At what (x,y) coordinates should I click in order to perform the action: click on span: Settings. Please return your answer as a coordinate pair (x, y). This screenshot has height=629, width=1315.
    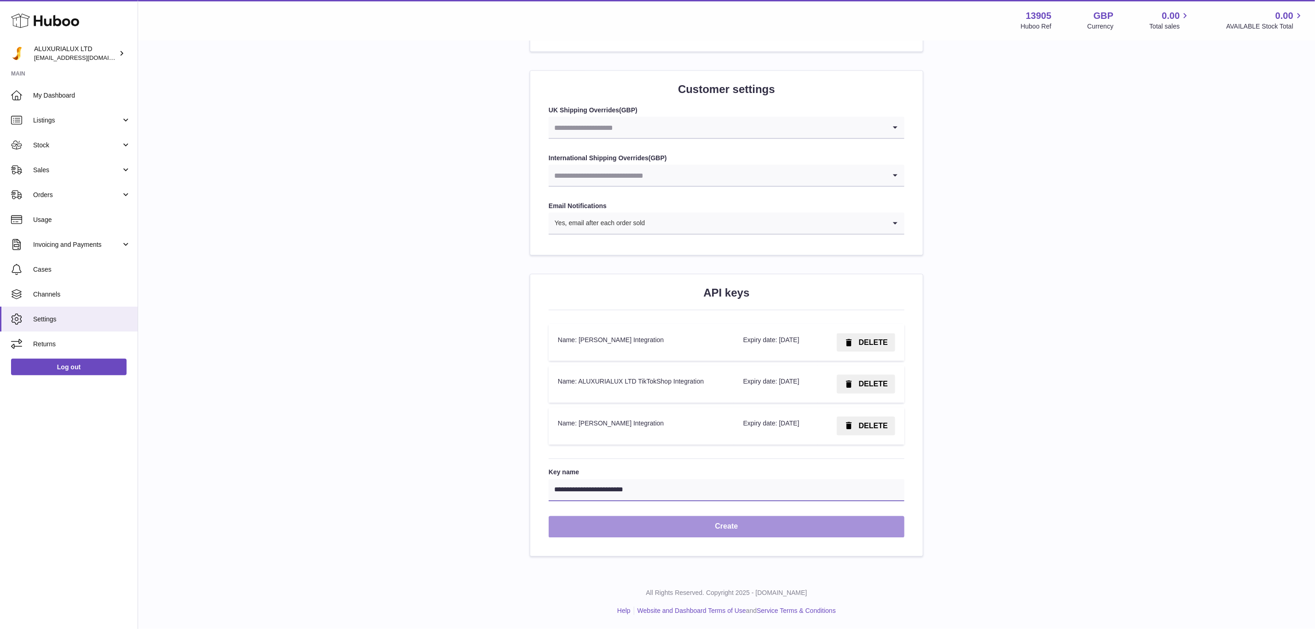
    Looking at the image, I should click on (82, 319).